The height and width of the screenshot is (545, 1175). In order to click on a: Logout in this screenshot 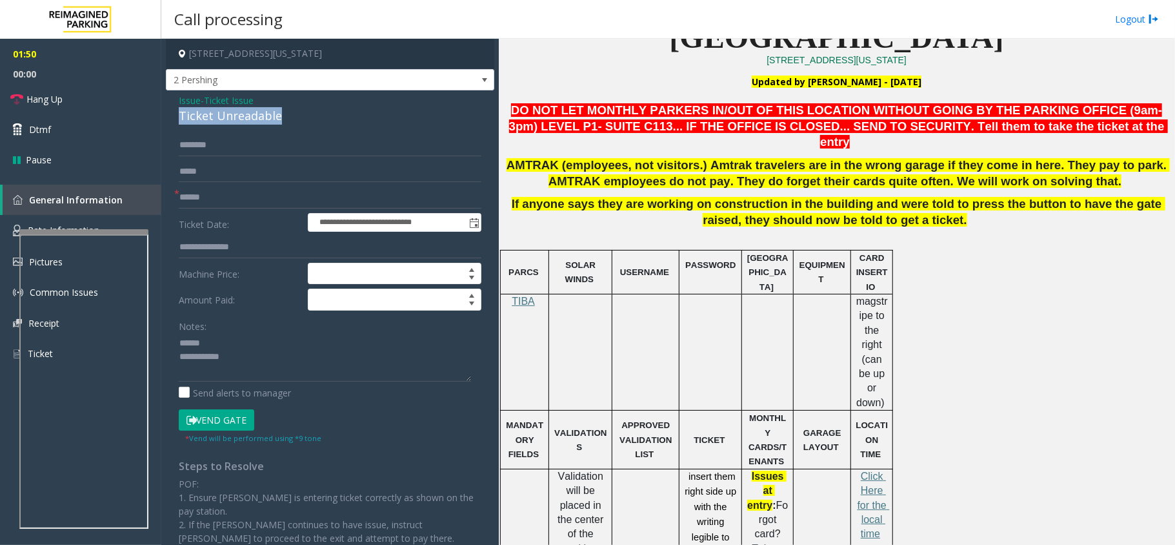, I will do `click(1137, 19)`.